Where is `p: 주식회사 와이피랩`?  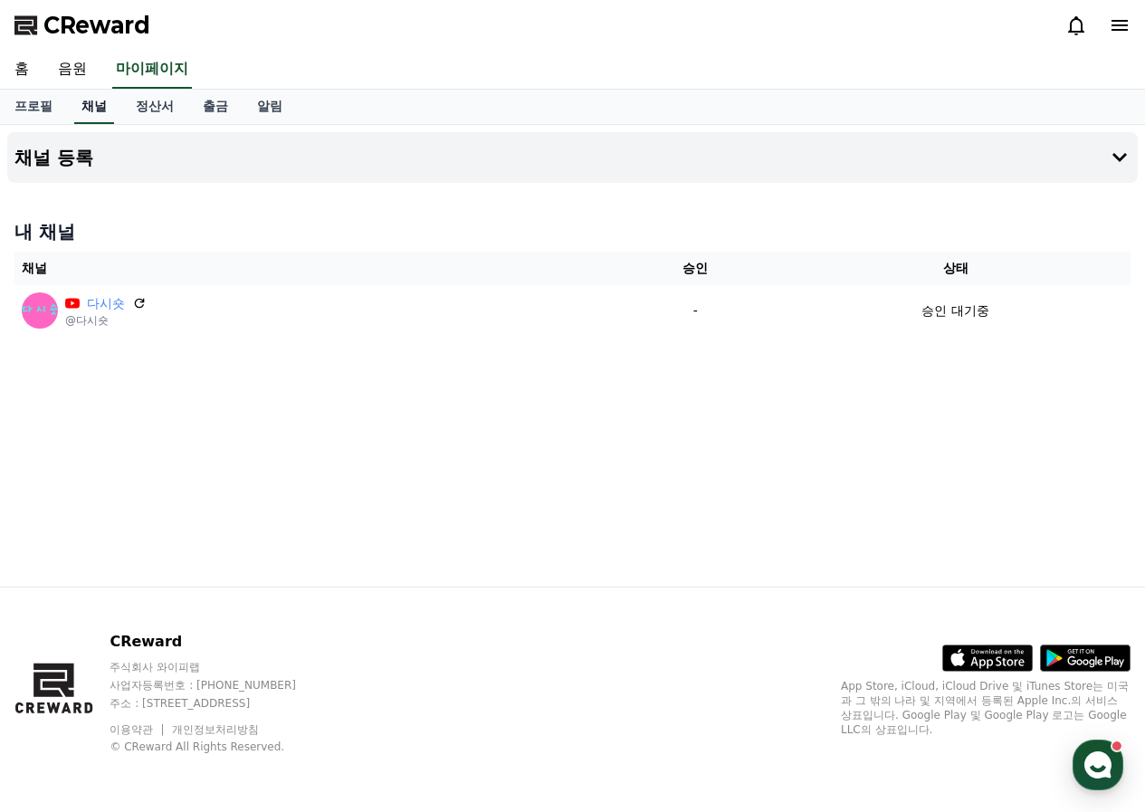 p: 주식회사 와이피랩 is located at coordinates (220, 667).